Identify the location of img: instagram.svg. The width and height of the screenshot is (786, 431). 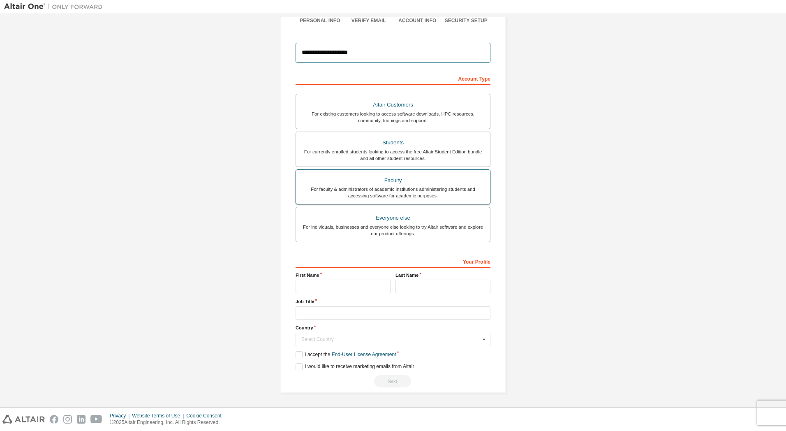
(67, 419).